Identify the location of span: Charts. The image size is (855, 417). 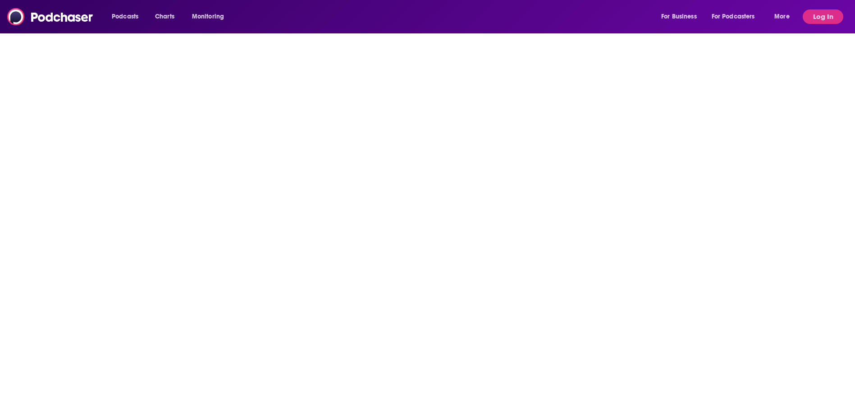
(165, 17).